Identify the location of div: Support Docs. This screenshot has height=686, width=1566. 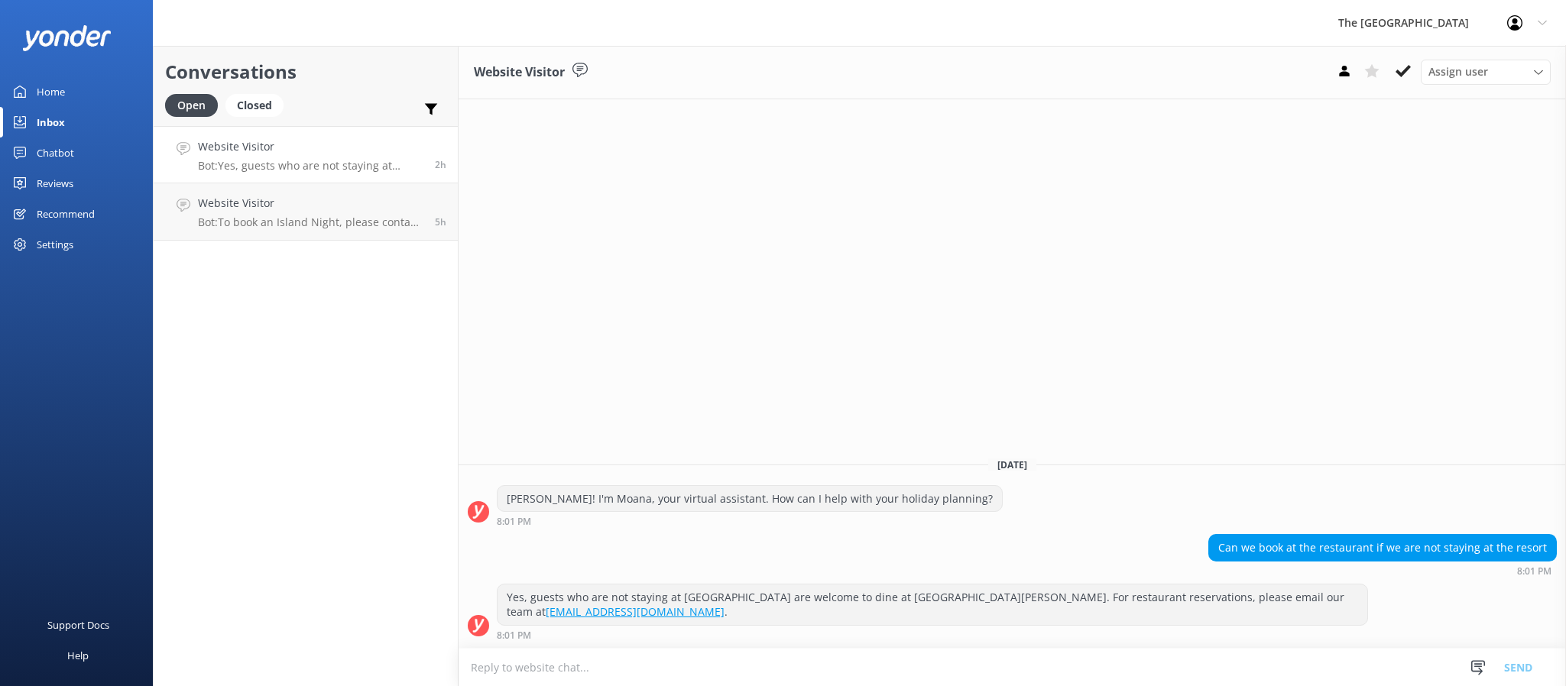
(78, 625).